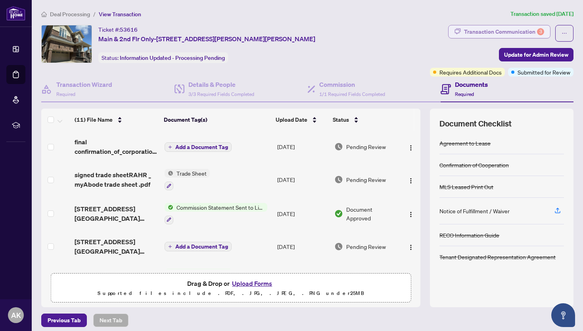  Describe the element at coordinates (172, 58) in the screenshot. I see `span: Information Updated - Processing Pending` at that location.